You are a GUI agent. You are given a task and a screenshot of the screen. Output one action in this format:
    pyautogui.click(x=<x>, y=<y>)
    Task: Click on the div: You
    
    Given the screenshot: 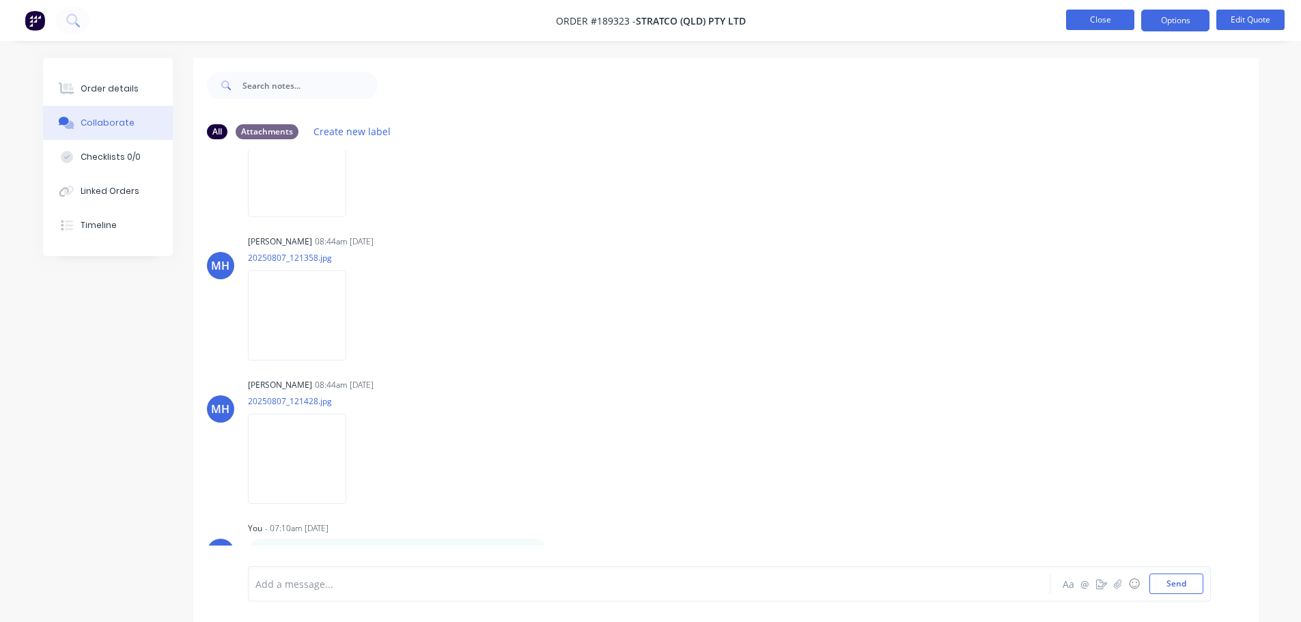 What is the action you would take?
    pyautogui.click(x=255, y=528)
    